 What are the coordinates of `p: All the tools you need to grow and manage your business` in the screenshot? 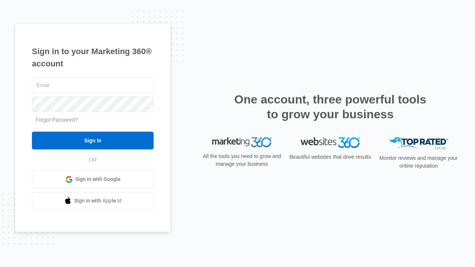 It's located at (242, 160).